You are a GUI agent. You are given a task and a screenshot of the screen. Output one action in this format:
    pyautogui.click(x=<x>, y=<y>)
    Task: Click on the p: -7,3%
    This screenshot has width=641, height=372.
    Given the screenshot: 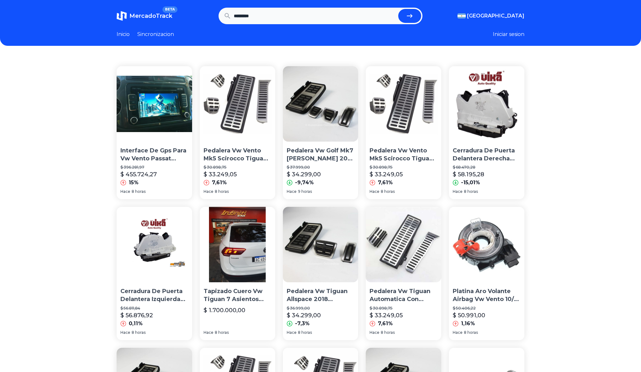 What is the action you would take?
    pyautogui.click(x=302, y=324)
    